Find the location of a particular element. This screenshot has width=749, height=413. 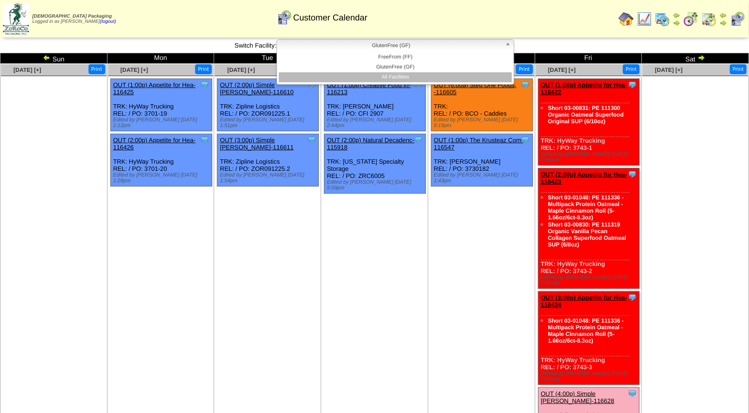

li: FreeFrom (FF) is located at coordinates (396, 57).